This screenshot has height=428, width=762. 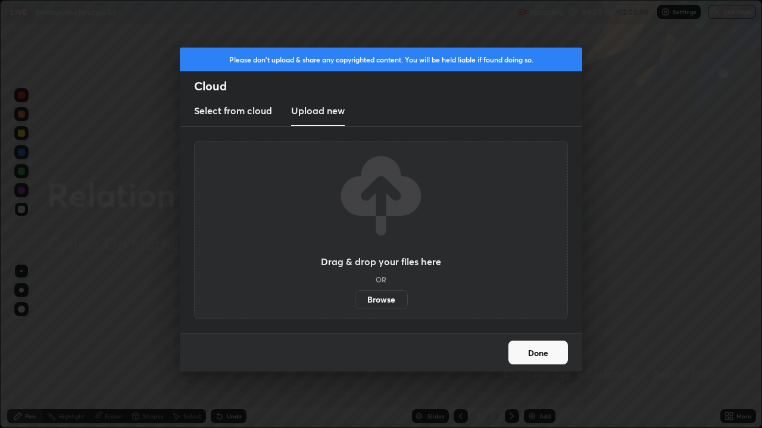 What do you see at coordinates (381, 262) in the screenshot?
I see `h3: Drag & drop your files here` at bounding box center [381, 262].